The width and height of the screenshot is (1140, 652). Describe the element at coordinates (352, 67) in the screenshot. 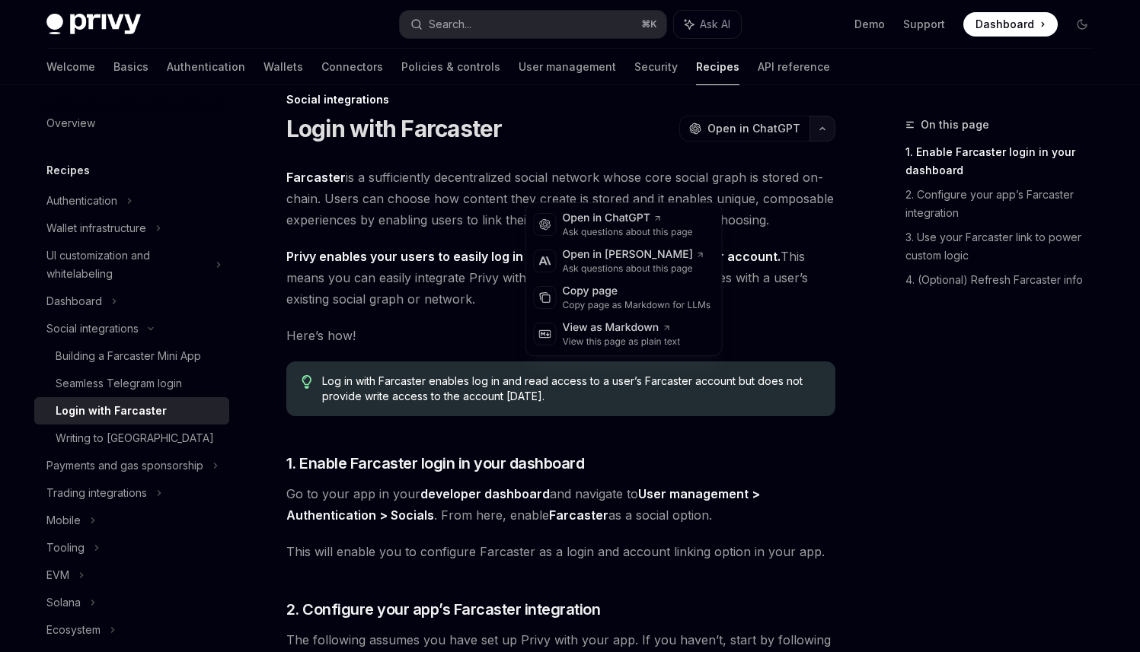

I see `a: Connectors` at that location.